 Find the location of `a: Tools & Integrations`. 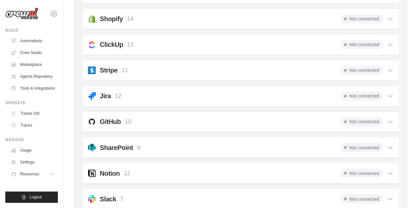

a: Tools & Integrations is located at coordinates (33, 88).